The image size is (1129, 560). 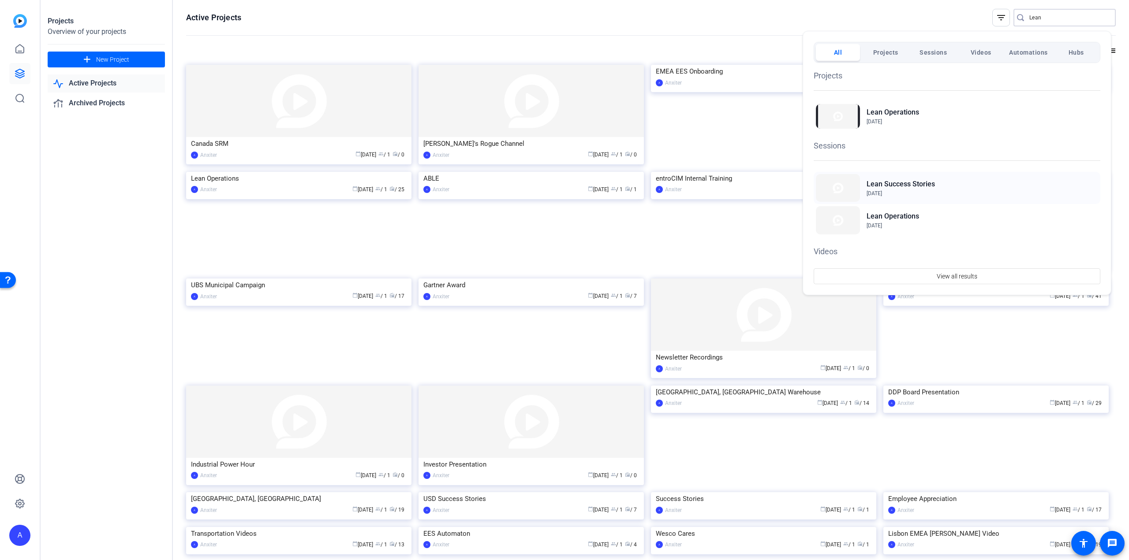 I want to click on span: All, so click(x=838, y=52).